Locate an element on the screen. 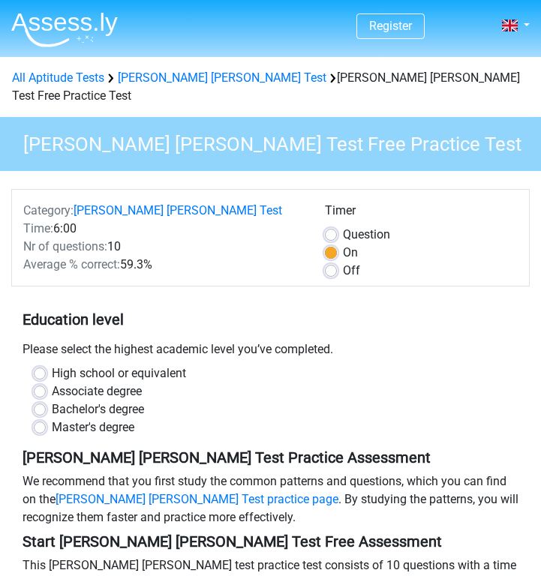 This screenshot has height=576, width=541. label: Associate degree is located at coordinates (97, 392).